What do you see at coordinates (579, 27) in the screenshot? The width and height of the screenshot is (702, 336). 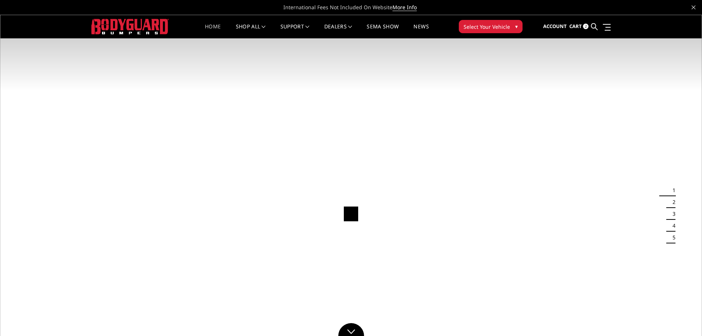 I see `a: Cart 2` at bounding box center [579, 27].